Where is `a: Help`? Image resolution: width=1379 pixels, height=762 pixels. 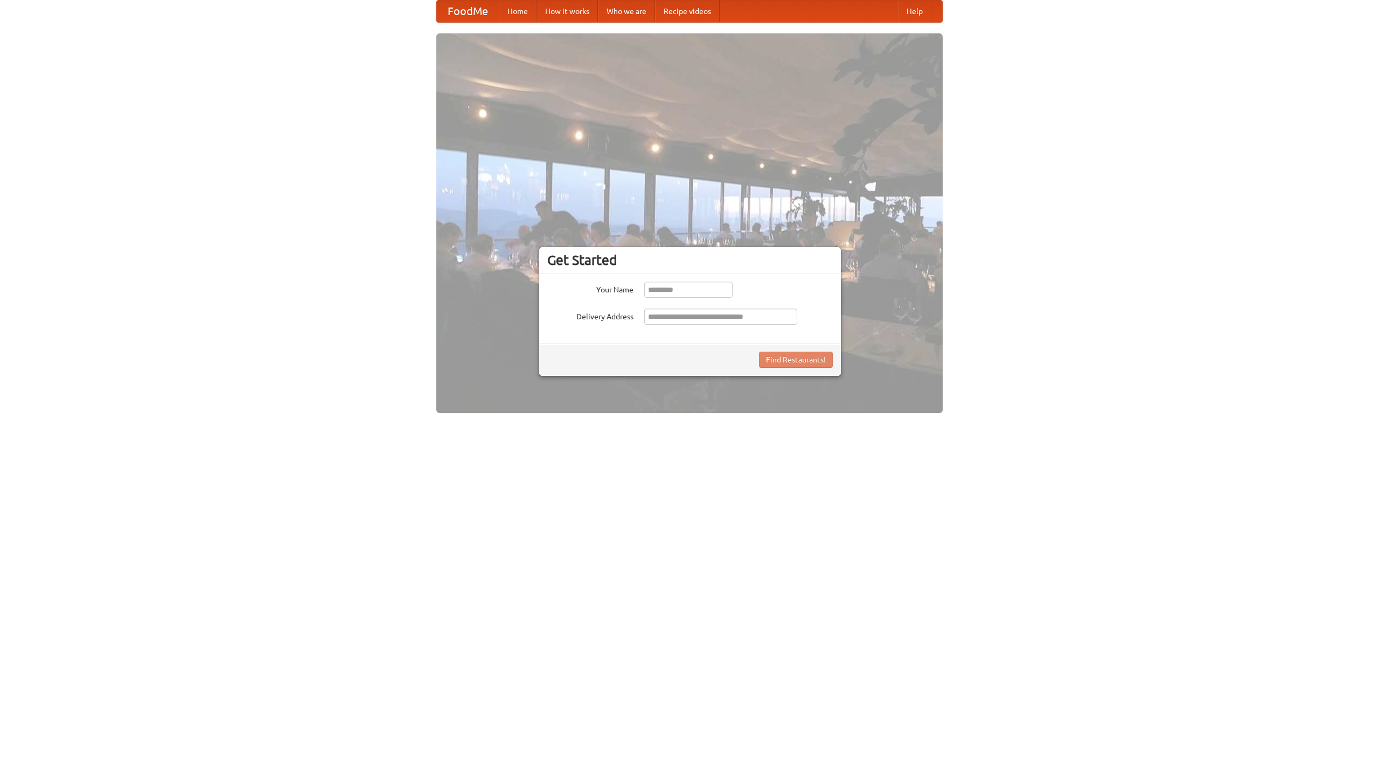 a: Help is located at coordinates (915, 11).